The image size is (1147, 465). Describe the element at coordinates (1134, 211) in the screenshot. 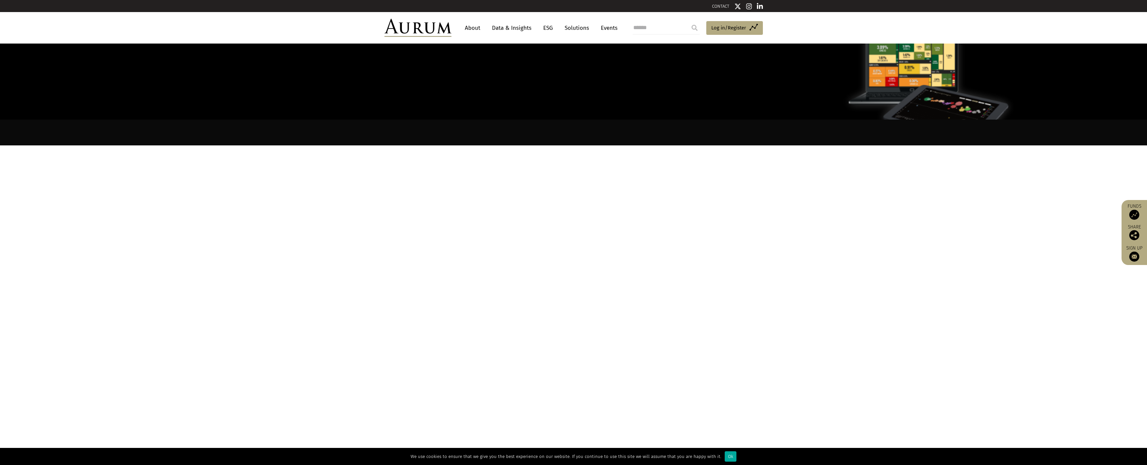

I see `a: Funds` at that location.